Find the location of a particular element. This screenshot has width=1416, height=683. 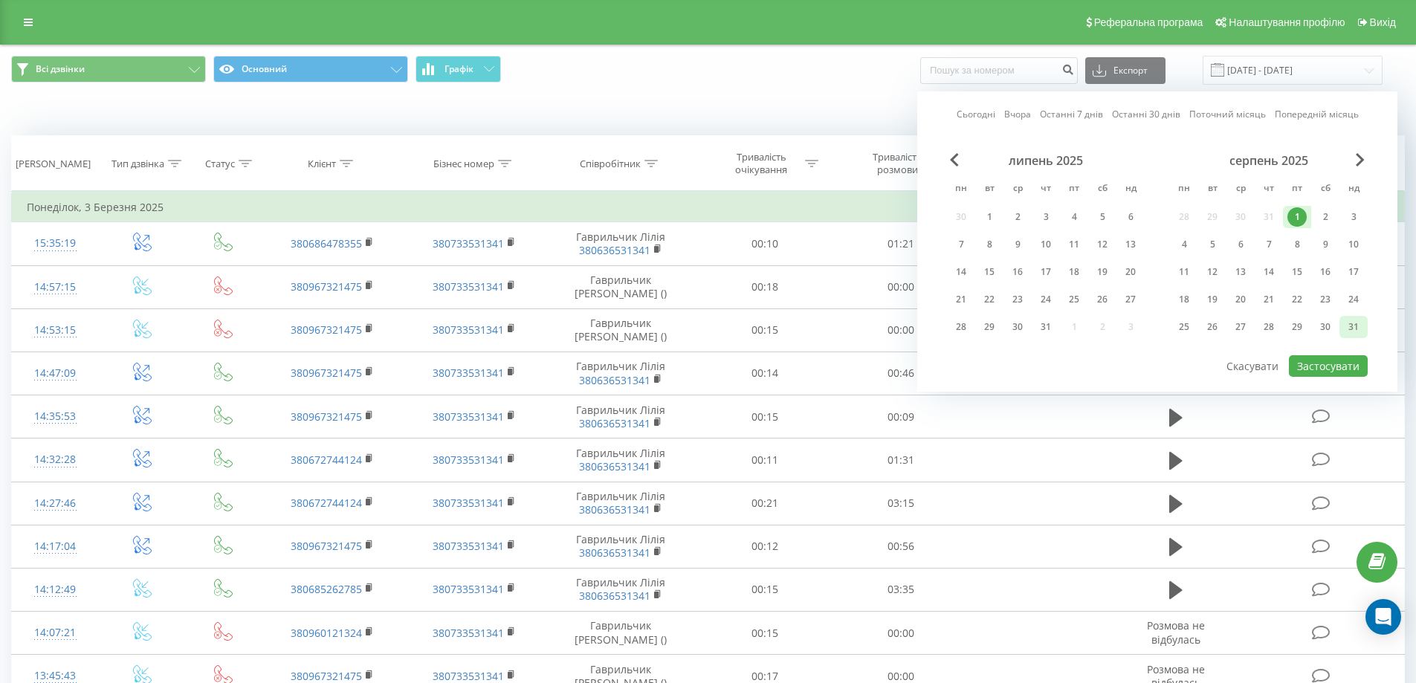

div: Статус is located at coordinates (220, 164).